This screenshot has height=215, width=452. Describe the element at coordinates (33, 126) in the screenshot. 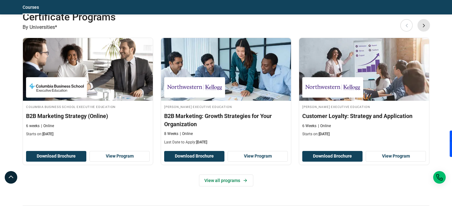

I see `p: 6 weeks` at that location.